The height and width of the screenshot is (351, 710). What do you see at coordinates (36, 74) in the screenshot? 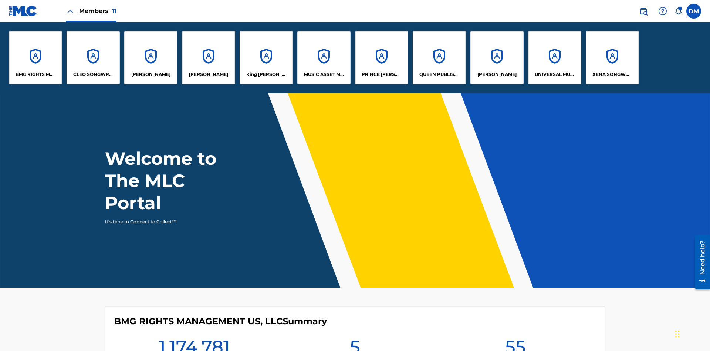
I see `p: BMG RIGHTS MANAGEMENT US, LLC` at bounding box center [36, 74].